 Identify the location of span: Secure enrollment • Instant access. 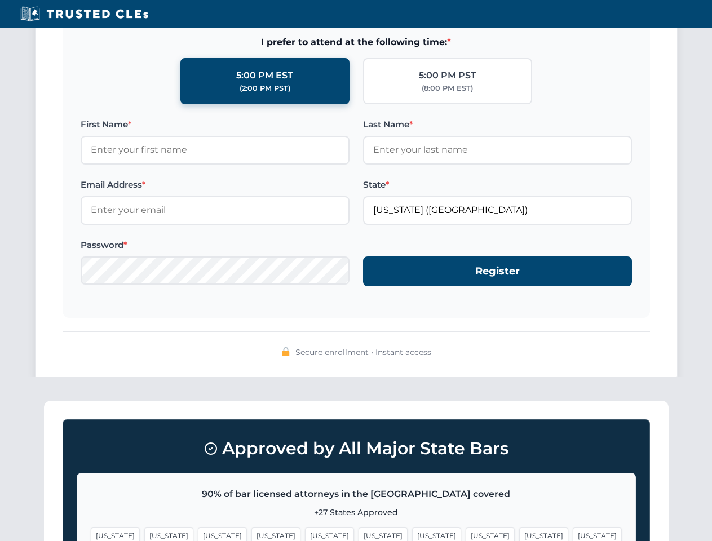
(363, 352).